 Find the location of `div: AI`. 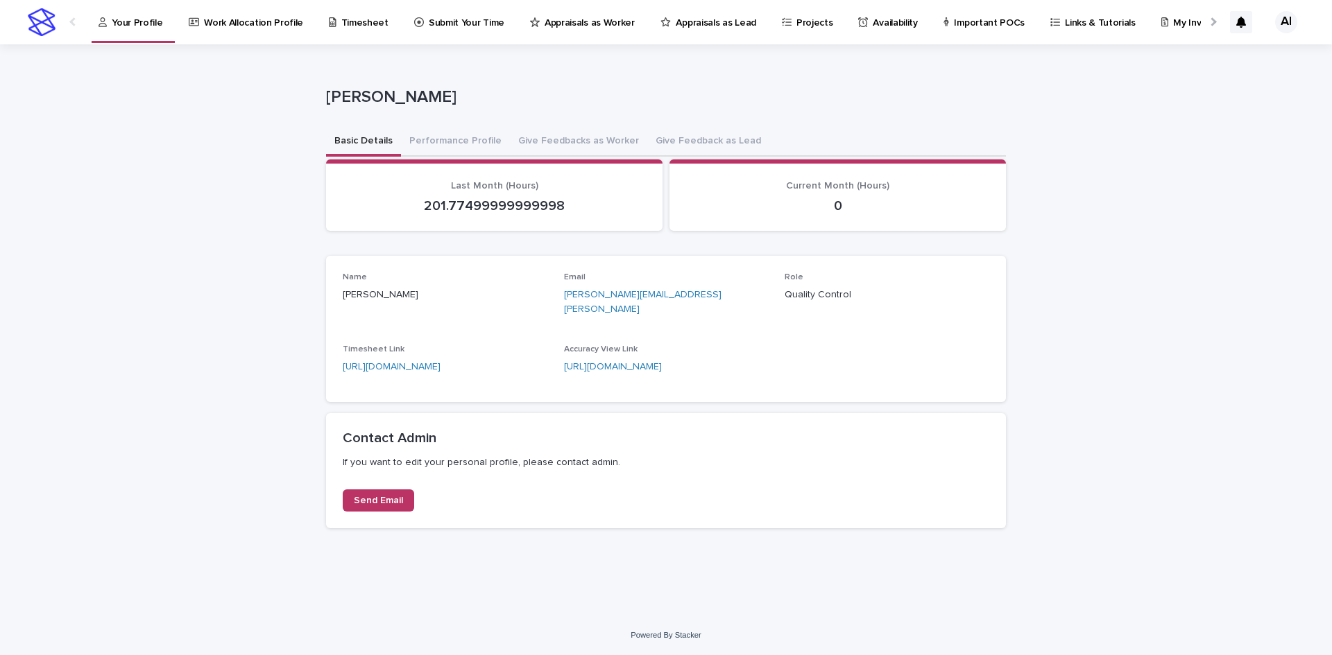

div: AI is located at coordinates (1286, 22).